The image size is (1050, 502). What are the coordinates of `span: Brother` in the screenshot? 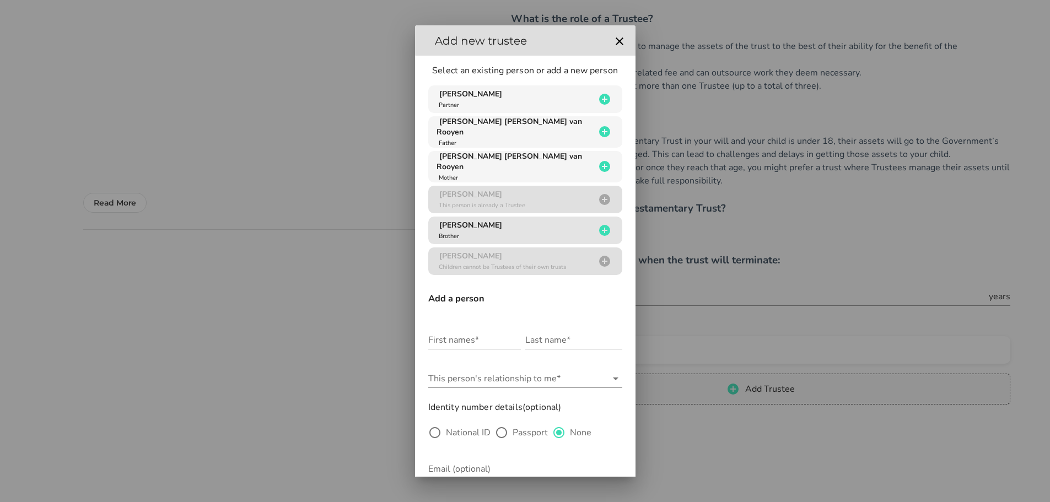 It's located at (449, 236).